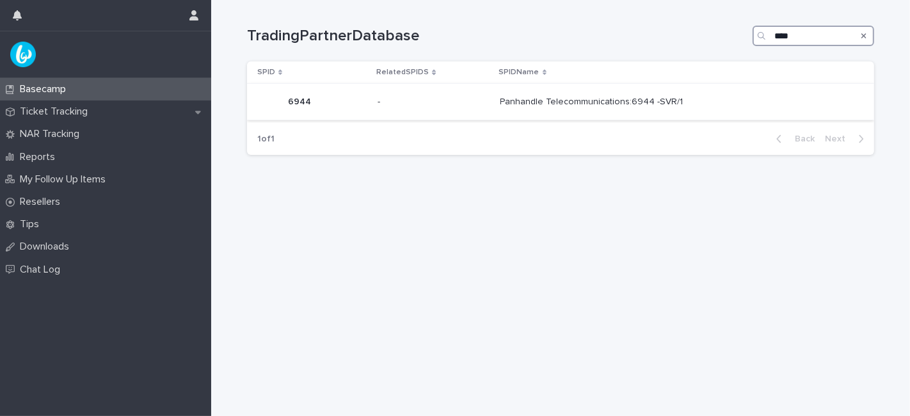 Image resolution: width=910 pixels, height=416 pixels. What do you see at coordinates (403, 72) in the screenshot?
I see `p: RelatedSPIDS` at bounding box center [403, 72].